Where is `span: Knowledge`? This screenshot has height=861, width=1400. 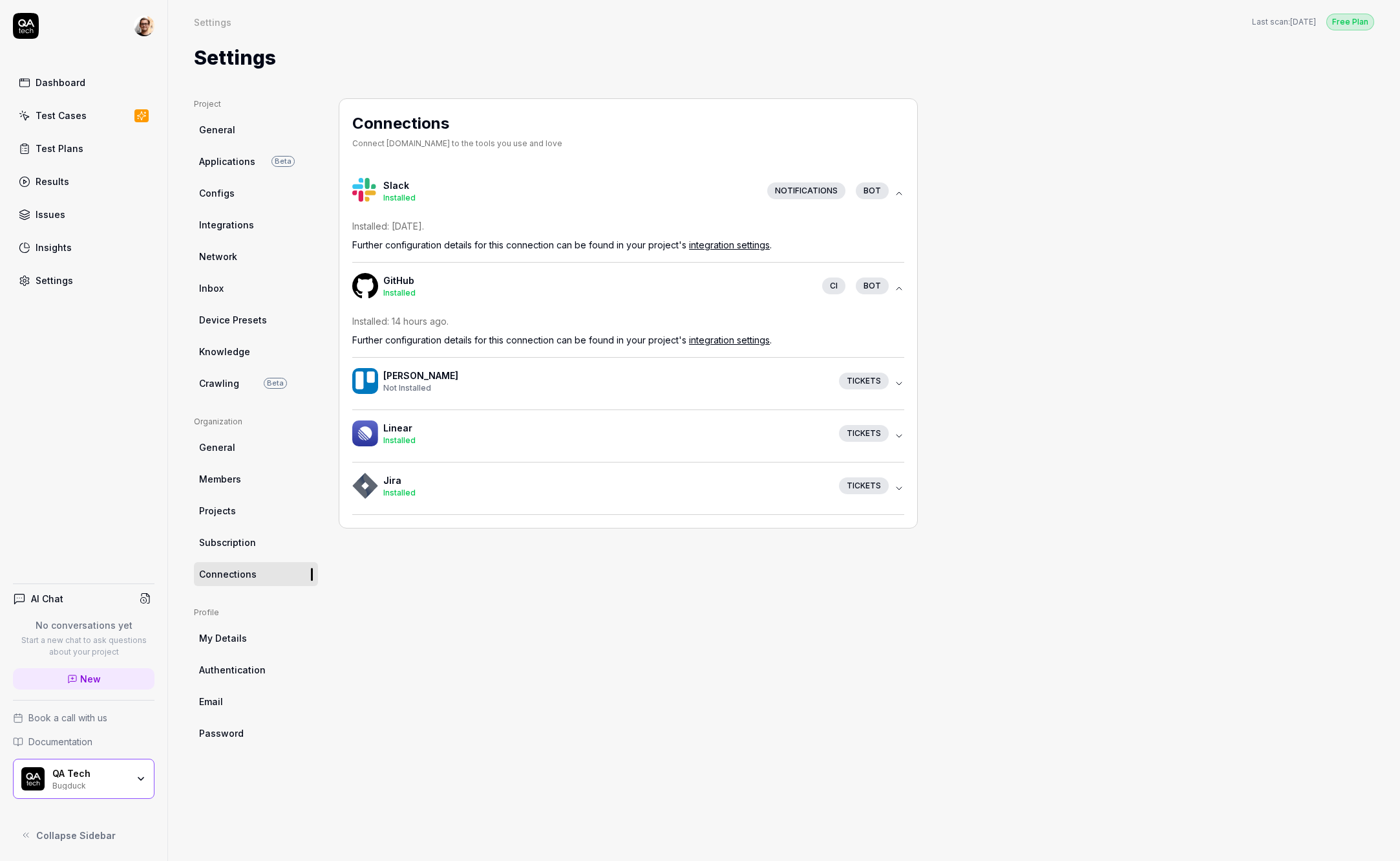 span: Knowledge is located at coordinates (225, 351).